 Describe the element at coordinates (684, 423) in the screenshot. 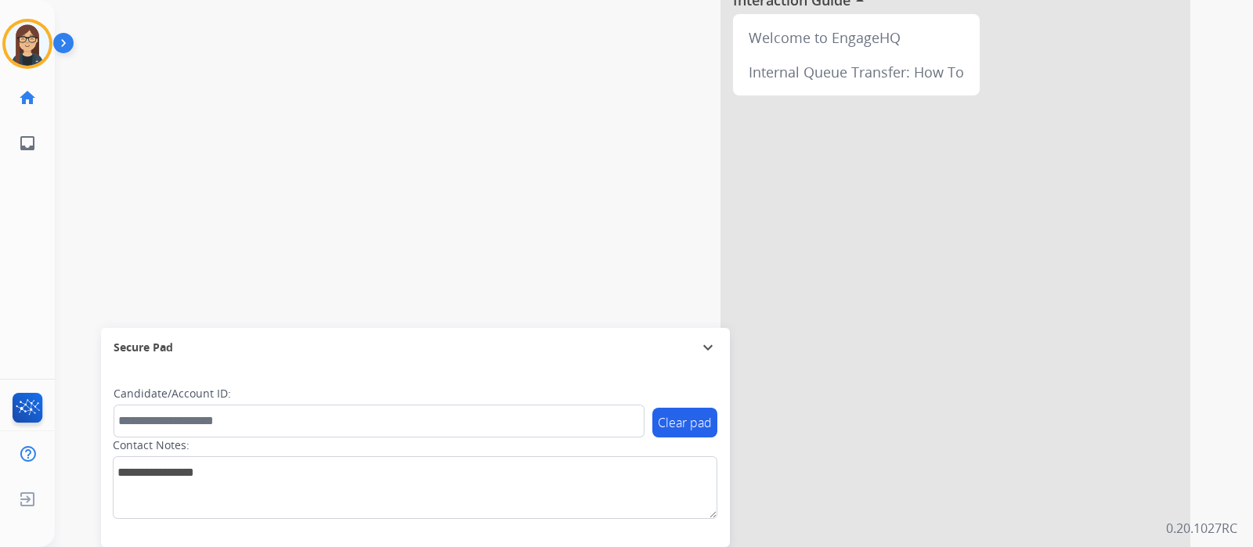

I see `button: Clear pad` at that location.